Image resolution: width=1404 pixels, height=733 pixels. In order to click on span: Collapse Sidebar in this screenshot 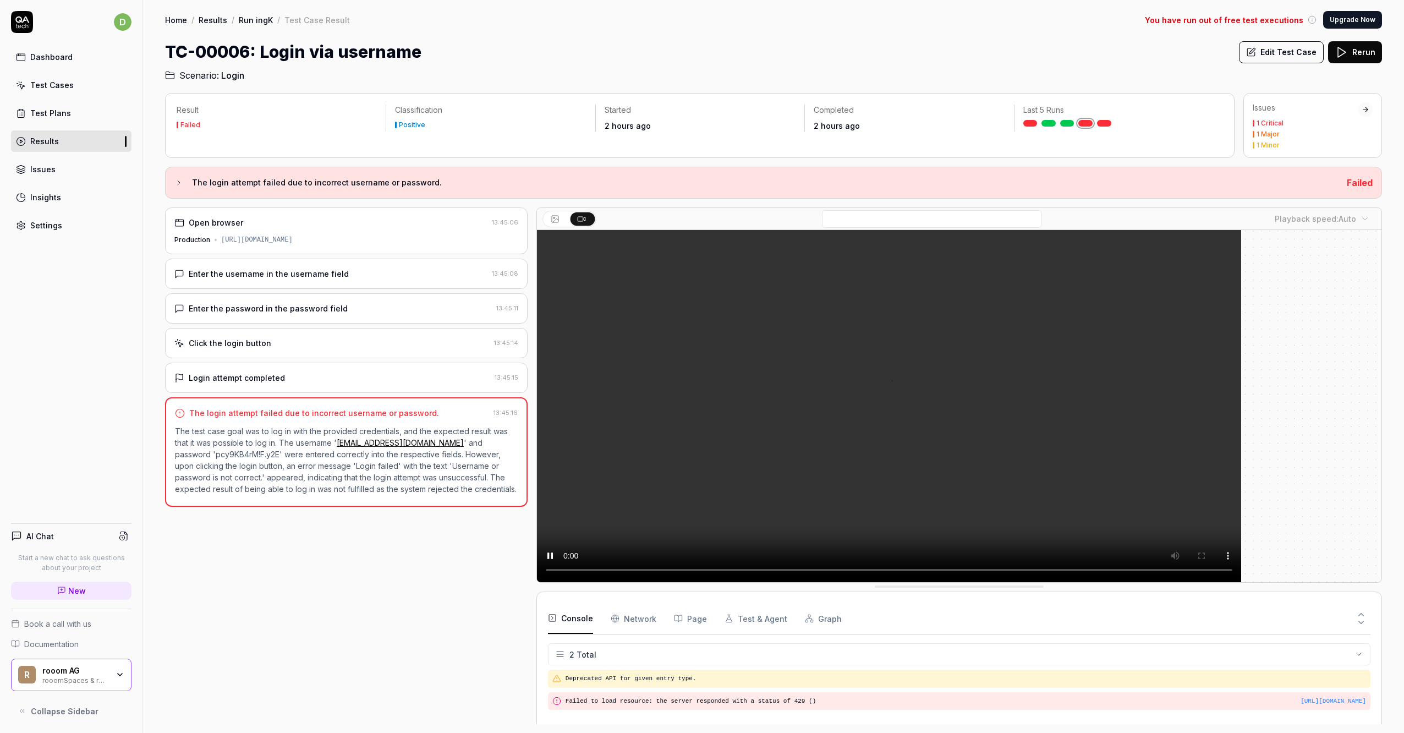, I will do `click(64, 711)`.